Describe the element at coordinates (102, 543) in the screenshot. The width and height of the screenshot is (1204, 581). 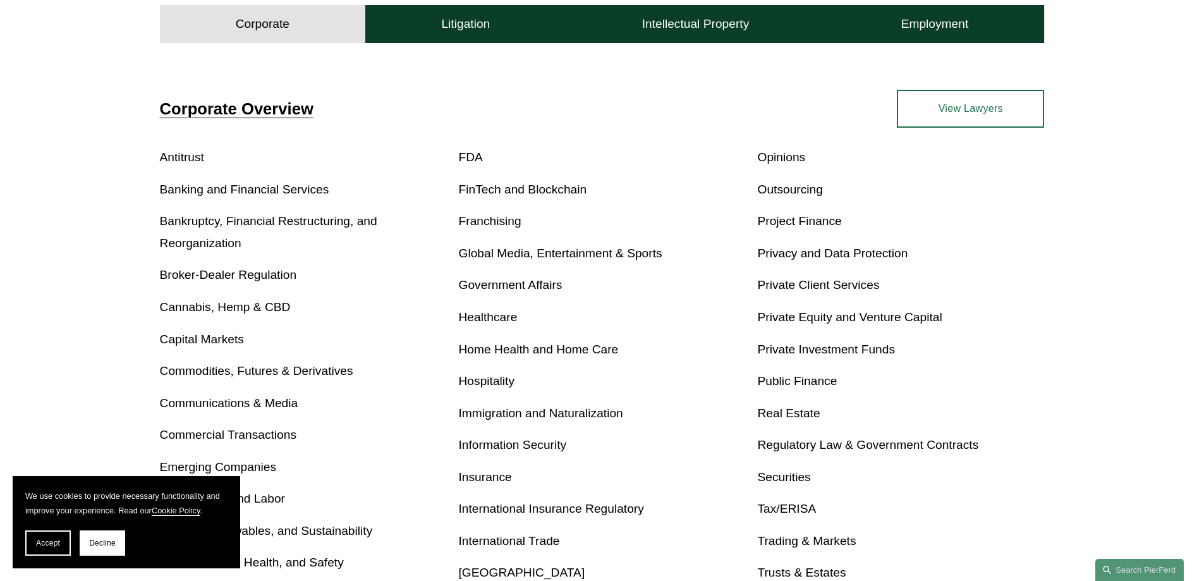
I see `button: Decline` at that location.